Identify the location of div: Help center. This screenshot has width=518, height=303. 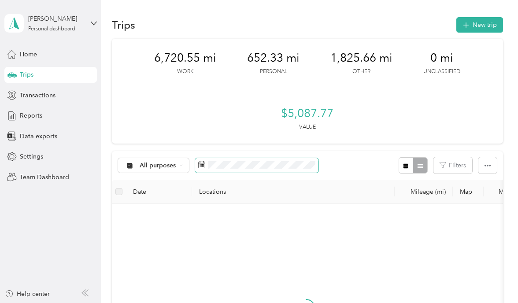
(27, 294).